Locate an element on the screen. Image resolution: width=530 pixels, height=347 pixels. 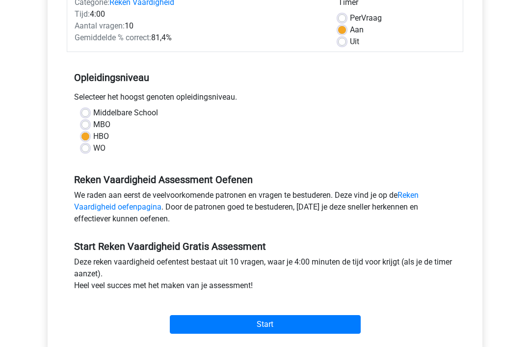
label: Aan is located at coordinates (357, 30).